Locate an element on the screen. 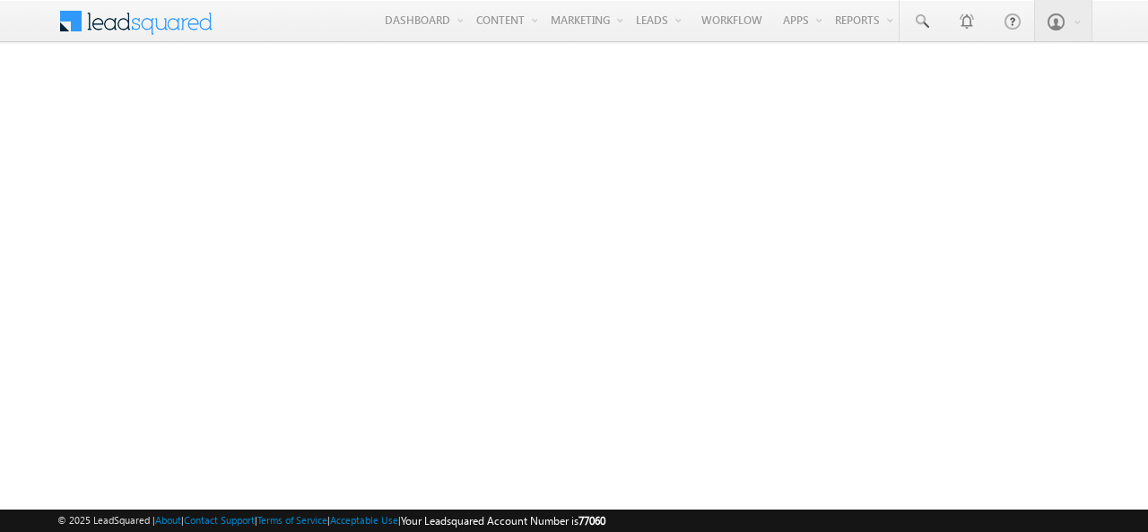 The width and height of the screenshot is (1148, 532). span: © 2025 LeadSquared | | | | | is located at coordinates (331, 520).